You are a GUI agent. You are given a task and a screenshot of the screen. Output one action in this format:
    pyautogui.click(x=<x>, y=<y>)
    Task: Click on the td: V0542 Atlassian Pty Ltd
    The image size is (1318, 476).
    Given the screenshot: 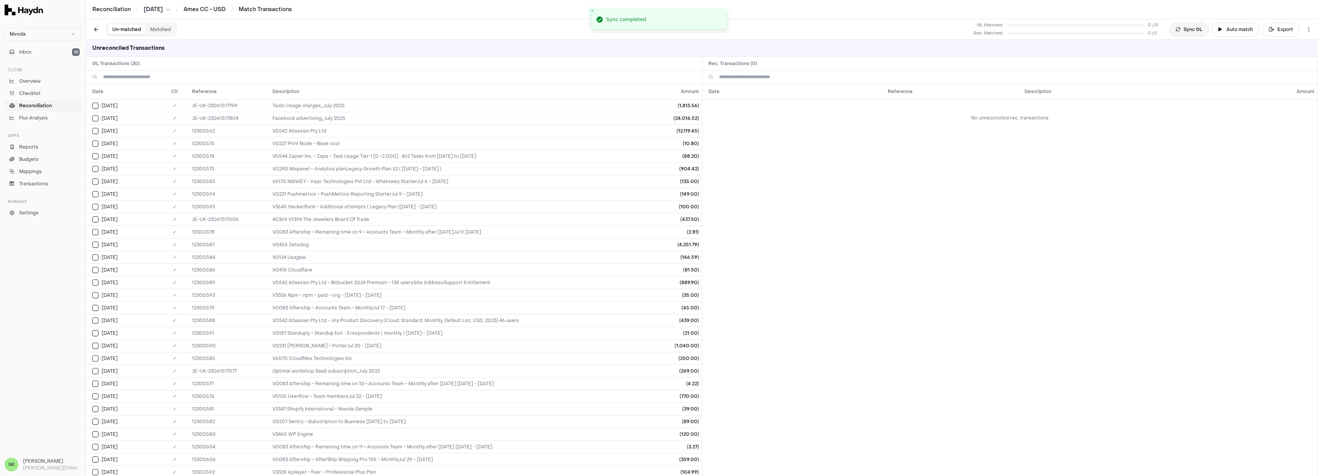 What is the action you would take?
    pyautogui.click(x=462, y=131)
    